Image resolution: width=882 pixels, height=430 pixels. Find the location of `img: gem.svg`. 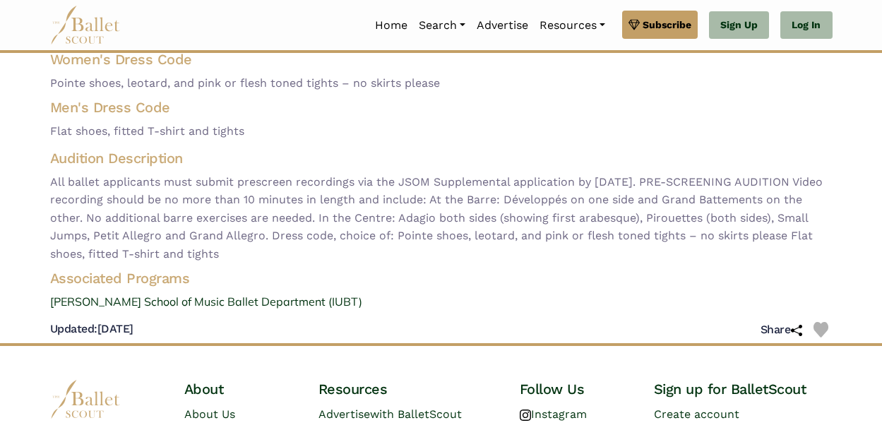

img: gem.svg is located at coordinates (634, 25).